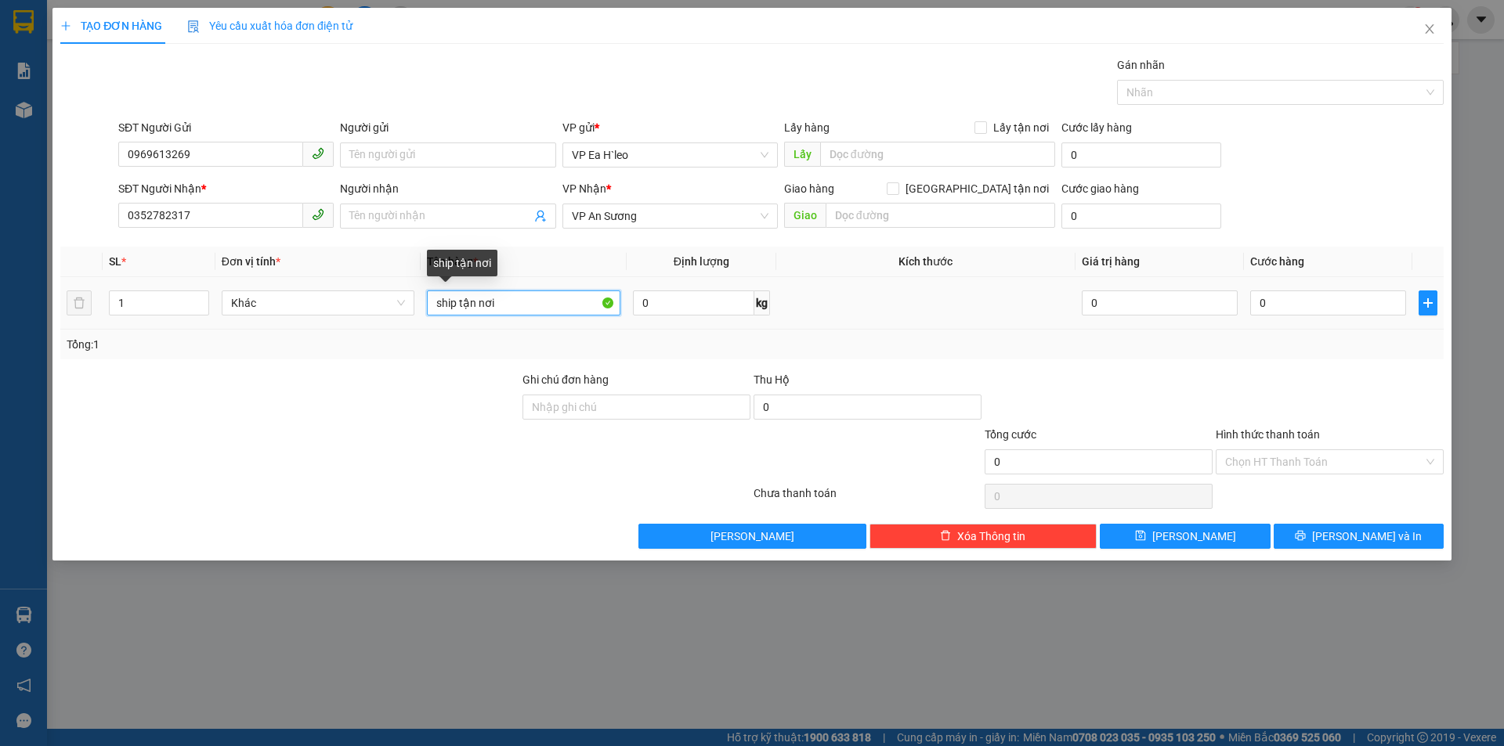  Describe the element at coordinates (802, 154) in the screenshot. I see `span: Lấy` at that location.